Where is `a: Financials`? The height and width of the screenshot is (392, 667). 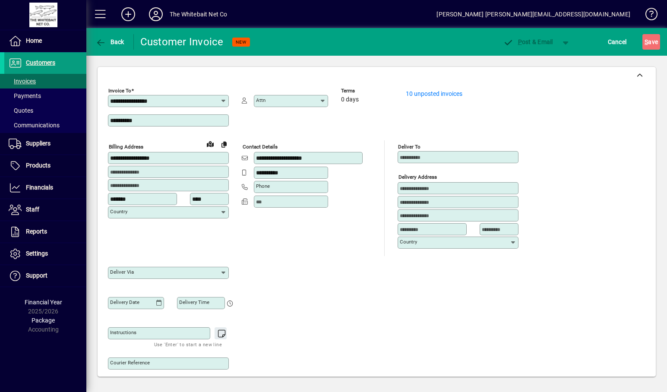 a: Financials is located at coordinates (45, 188).